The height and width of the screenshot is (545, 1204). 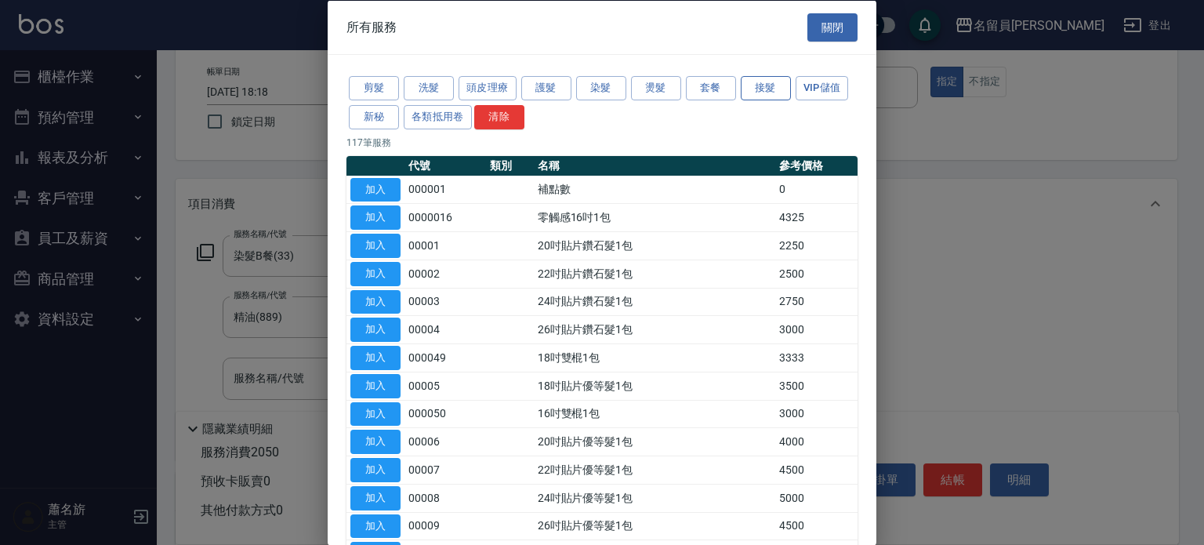 What do you see at coordinates (445, 217) in the screenshot?
I see `td: 0000016` at bounding box center [445, 217].